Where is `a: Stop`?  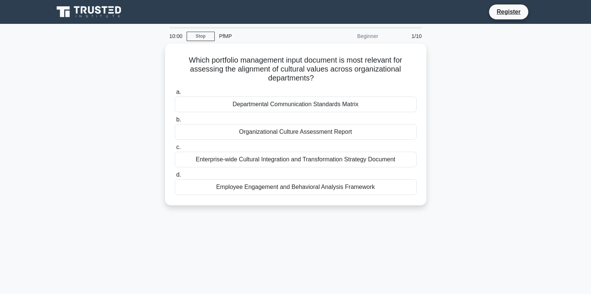
a: Stop is located at coordinates (200, 36).